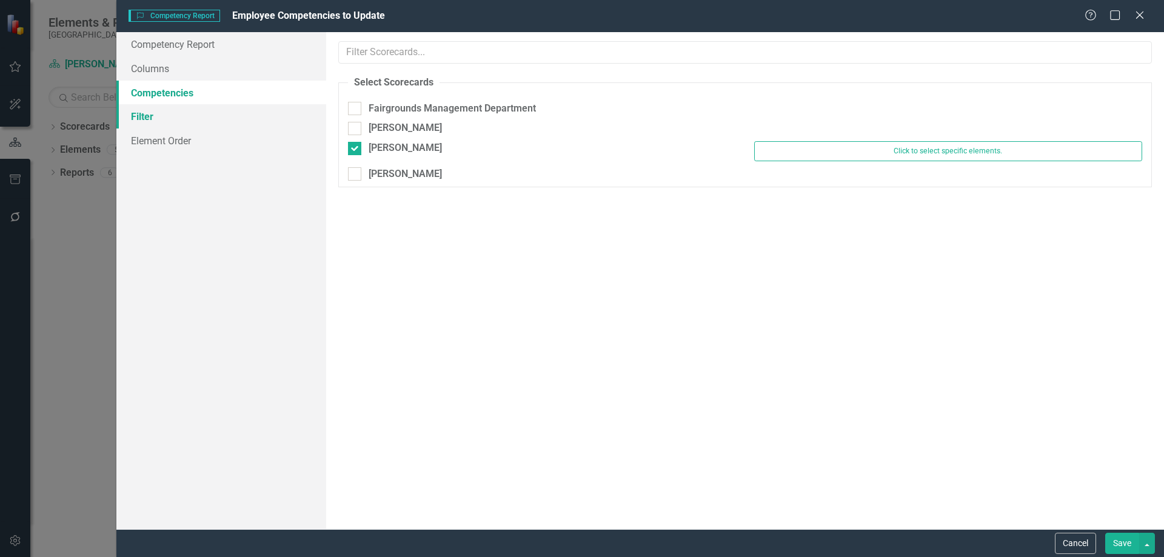 This screenshot has height=557, width=1164. I want to click on div: Fairgrounds Management Department, so click(452, 108).